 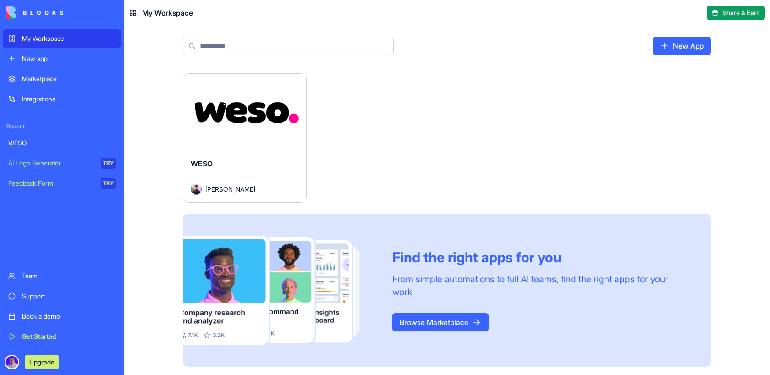 I want to click on a: New app, so click(x=62, y=59).